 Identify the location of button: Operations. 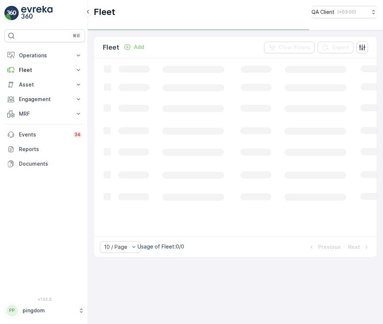
(45, 56).